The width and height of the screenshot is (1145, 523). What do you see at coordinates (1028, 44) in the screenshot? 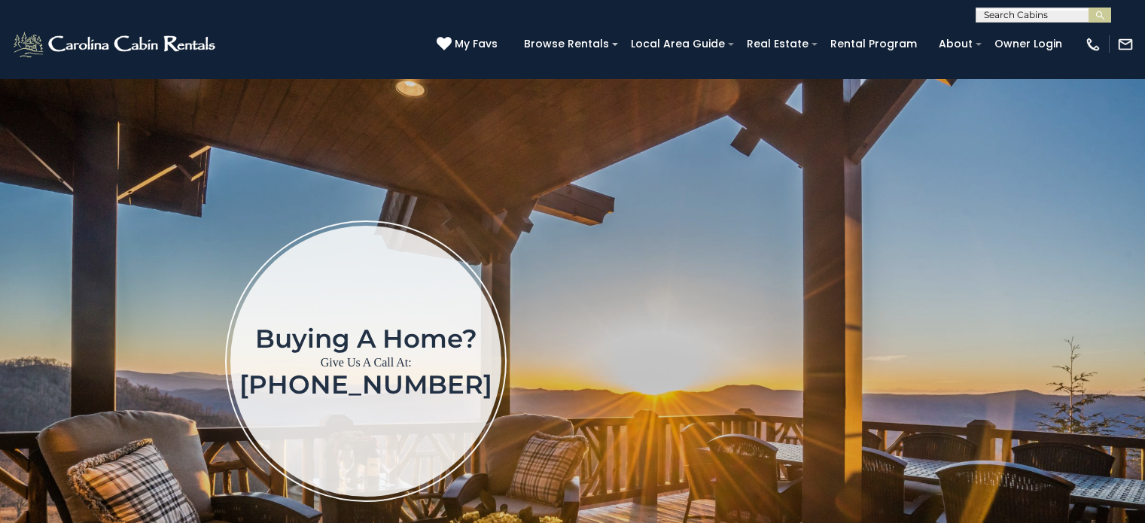
I see `a: Owner Login` at bounding box center [1028, 44].